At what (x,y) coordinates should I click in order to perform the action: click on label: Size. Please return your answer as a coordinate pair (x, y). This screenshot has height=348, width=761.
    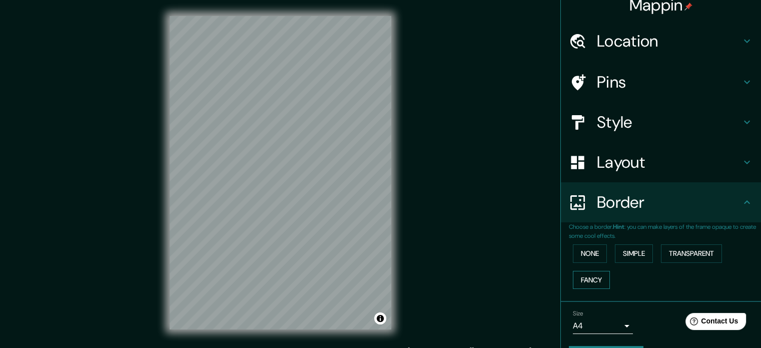
    Looking at the image, I should click on (578, 313).